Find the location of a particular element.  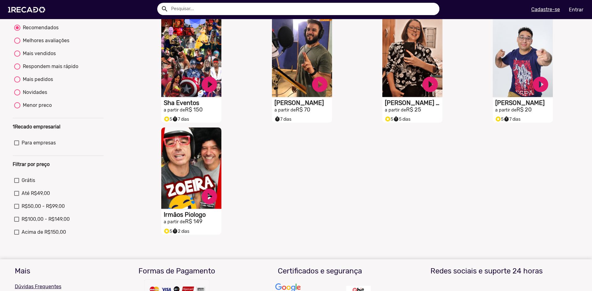

div: Mais pedidos is located at coordinates (37, 80).